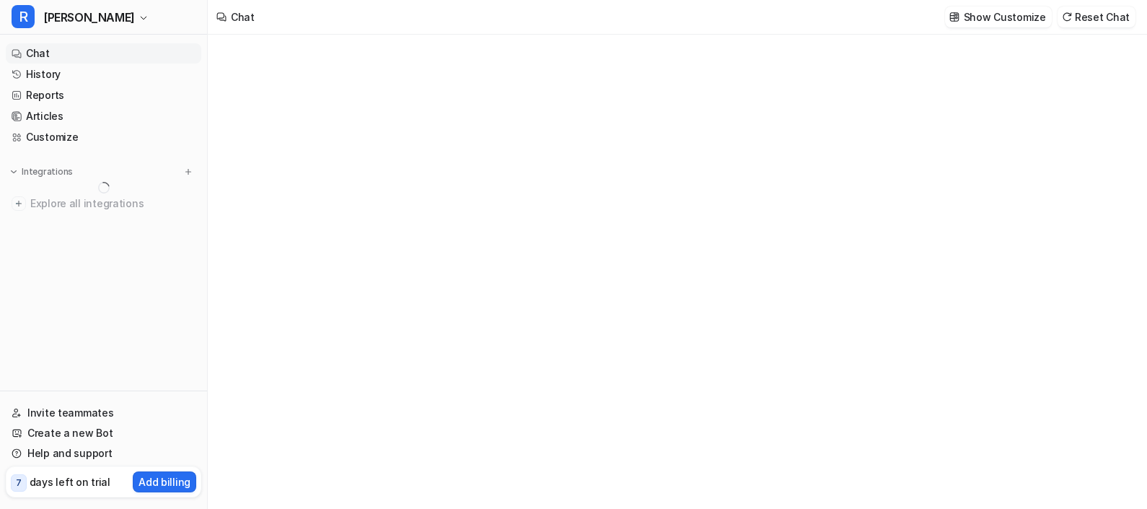  Describe the element at coordinates (103, 74) in the screenshot. I see `a: History` at that location.